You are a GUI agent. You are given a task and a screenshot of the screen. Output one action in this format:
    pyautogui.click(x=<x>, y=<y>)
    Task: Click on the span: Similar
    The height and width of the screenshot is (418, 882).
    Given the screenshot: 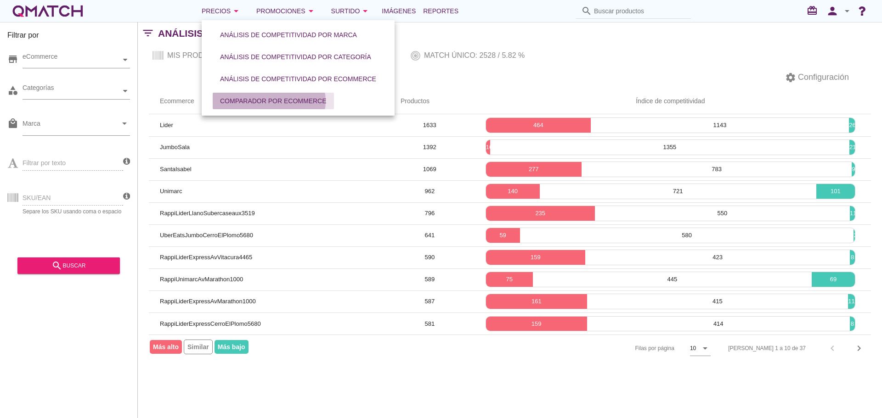 What is the action you would take?
    pyautogui.click(x=198, y=347)
    